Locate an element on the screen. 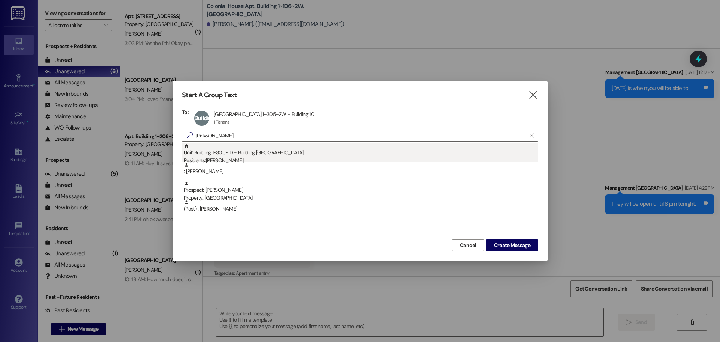  h3: Start A Group Text is located at coordinates (209, 95).